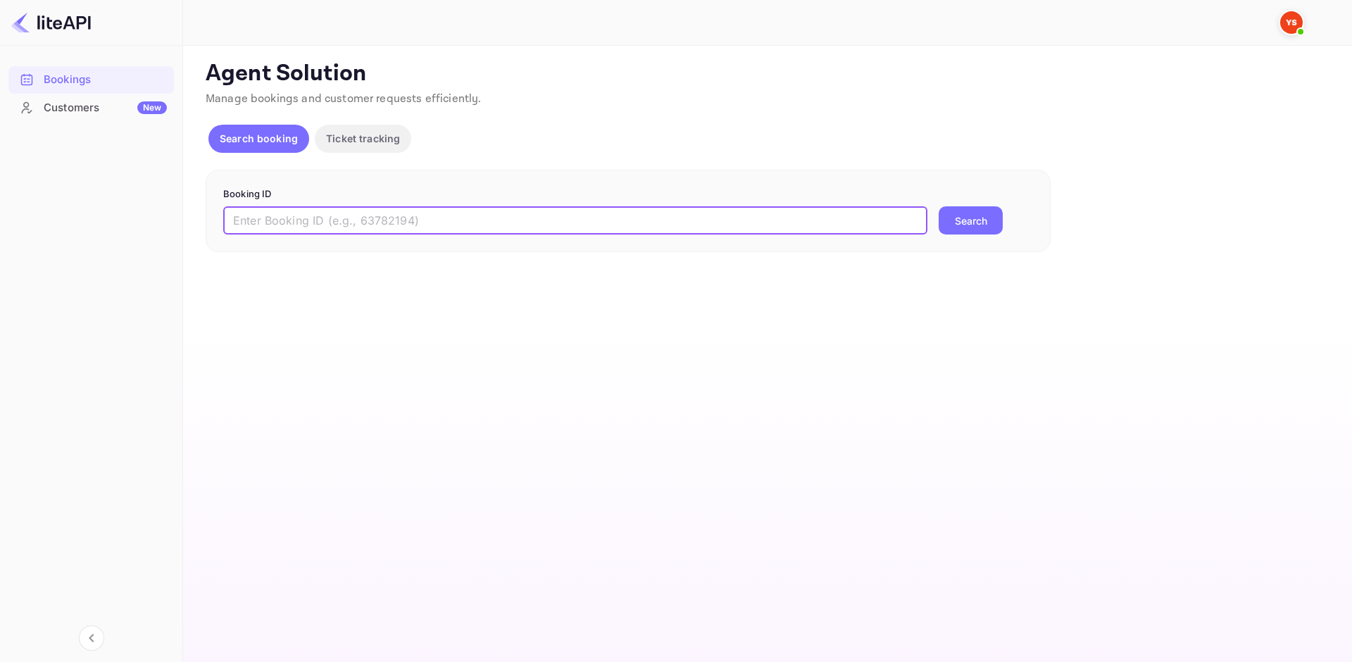 The height and width of the screenshot is (662, 1352). I want to click on span: Manage bookings and customer requests efficiently., so click(344, 99).